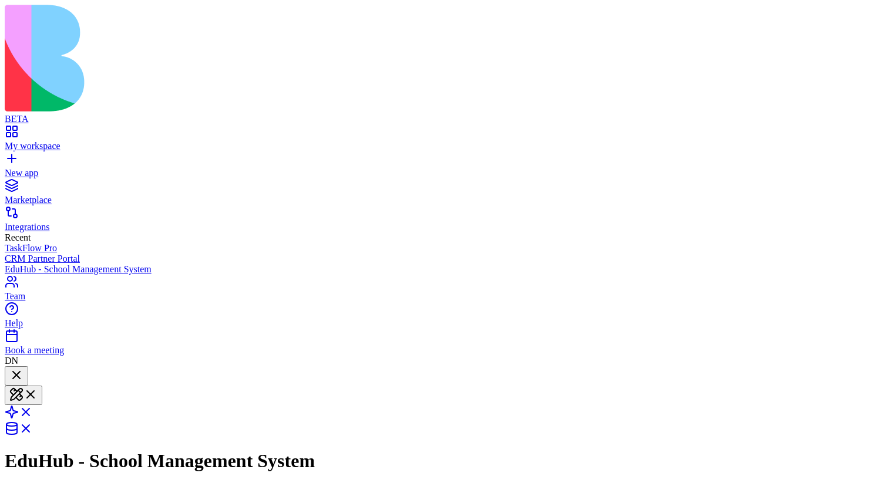  I want to click on a: New app, so click(444, 168).